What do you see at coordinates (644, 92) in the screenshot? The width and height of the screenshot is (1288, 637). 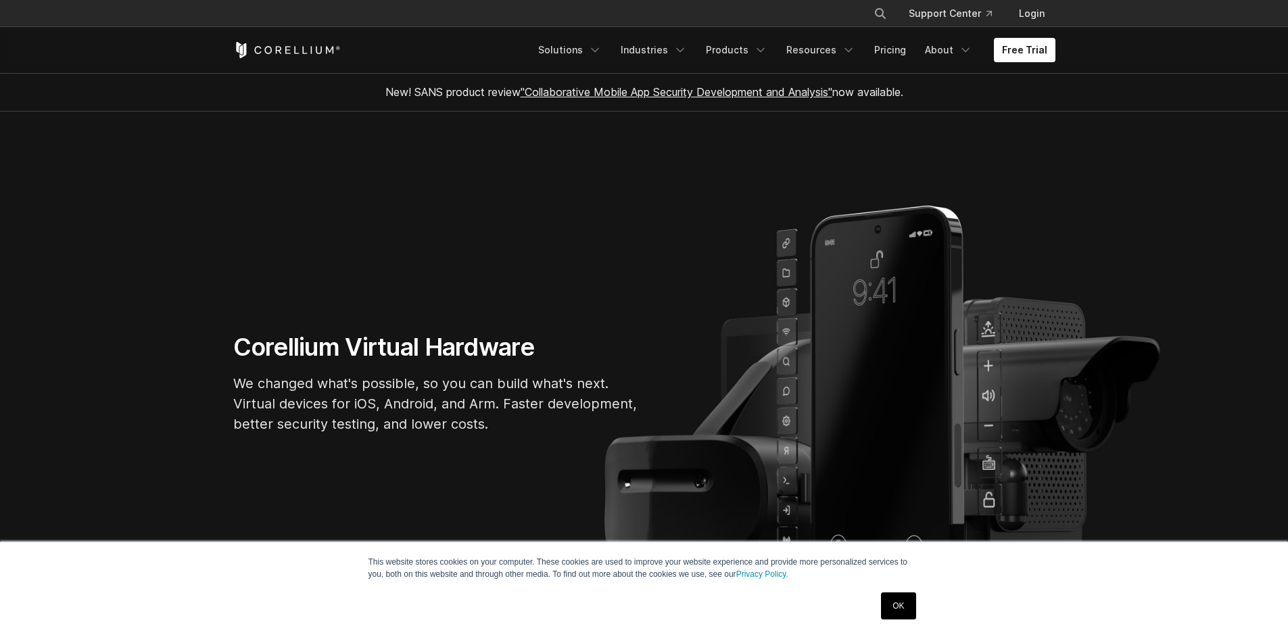 I see `span: New! SANS product review now available.` at bounding box center [644, 92].